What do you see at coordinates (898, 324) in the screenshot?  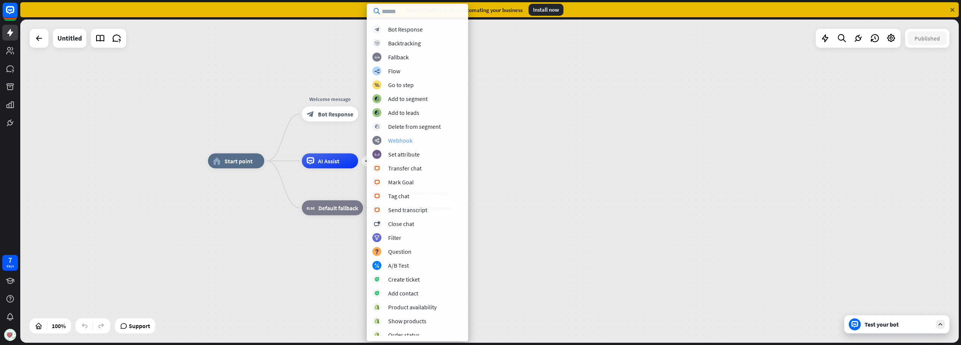 I see `div: Test your bot` at bounding box center [898, 324].